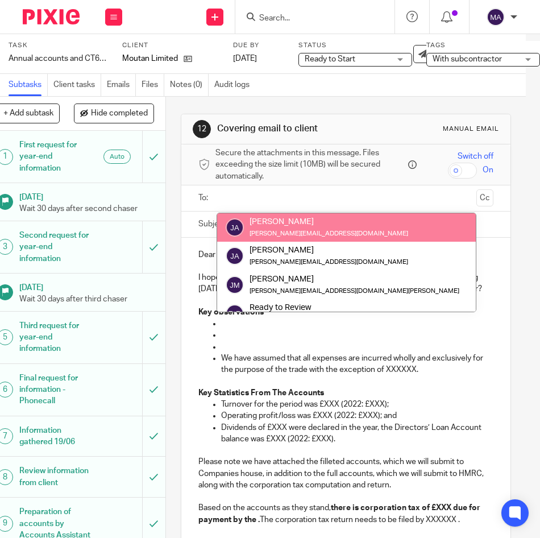 This screenshot has height=538, width=540. What do you see at coordinates (357, 404) in the screenshot?
I see `p: Turnover for the period was £XXX (2022: £XXX);` at bounding box center [357, 404].